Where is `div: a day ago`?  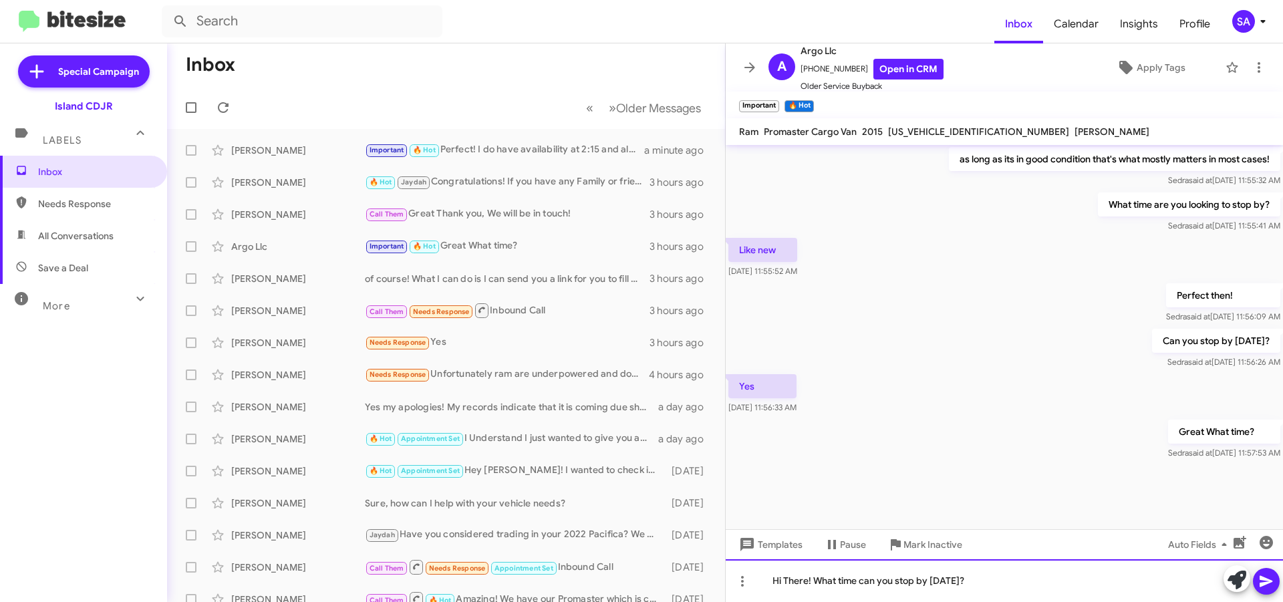
div: a day ago is located at coordinates (686, 439).